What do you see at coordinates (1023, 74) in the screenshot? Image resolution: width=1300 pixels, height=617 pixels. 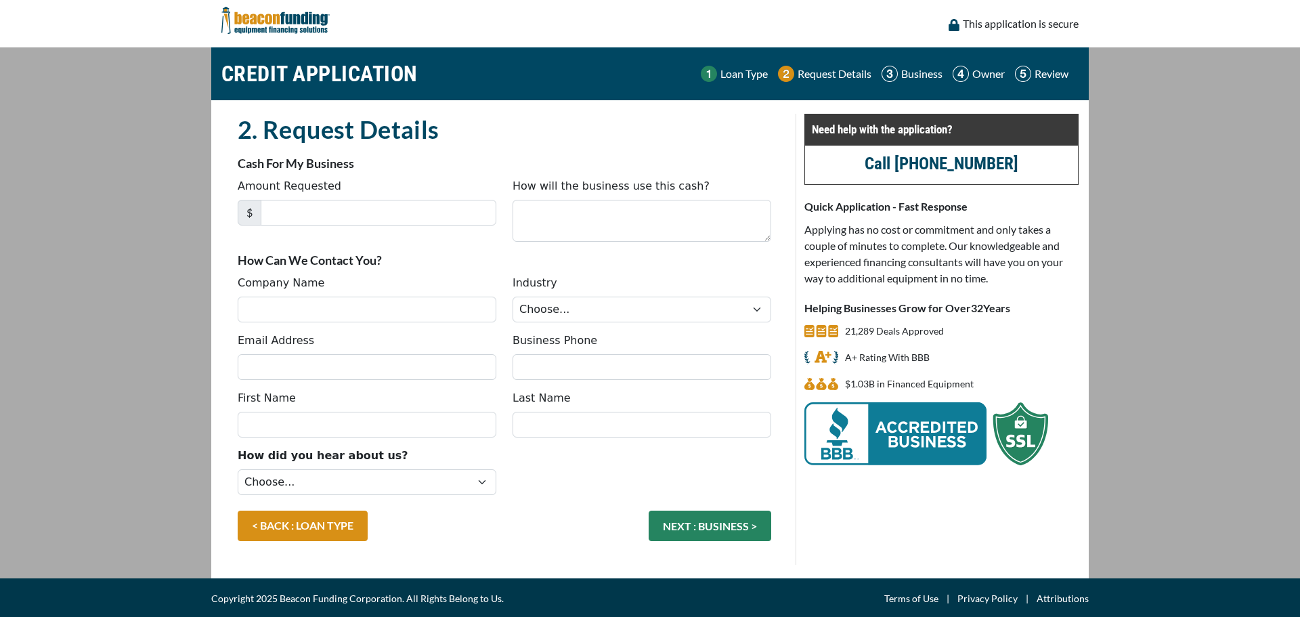 I see `img: Step 5` at bounding box center [1023, 74].